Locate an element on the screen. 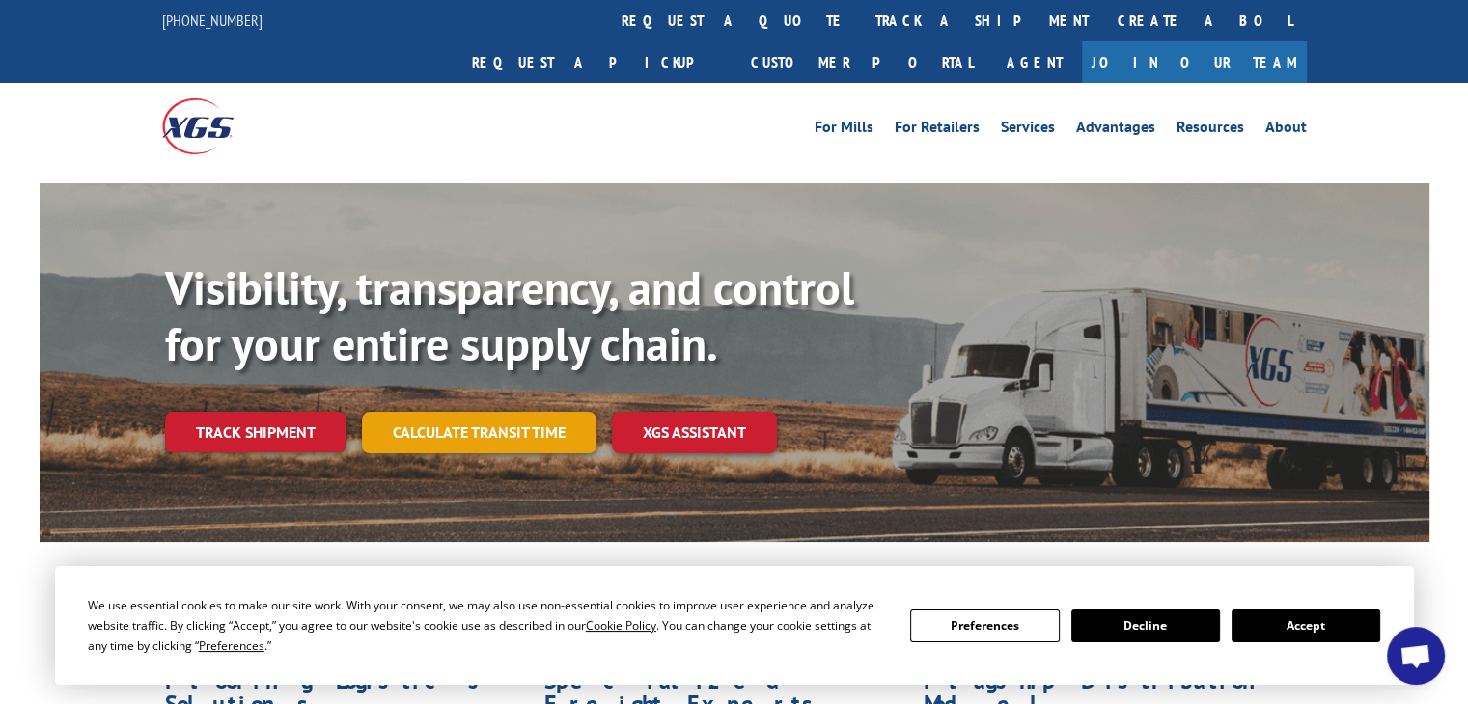  a: About is located at coordinates (1285, 130).